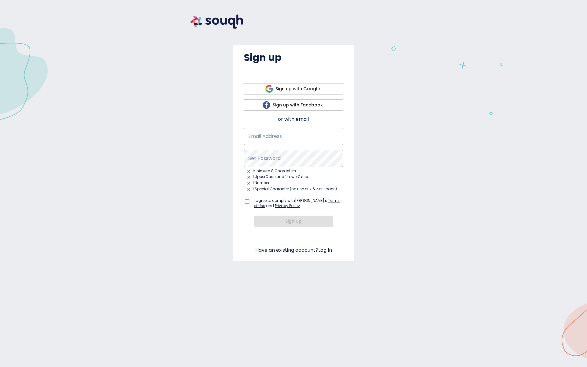  What do you see at coordinates (294, 89) in the screenshot?
I see `span: Sign up with Google` at bounding box center [294, 89].